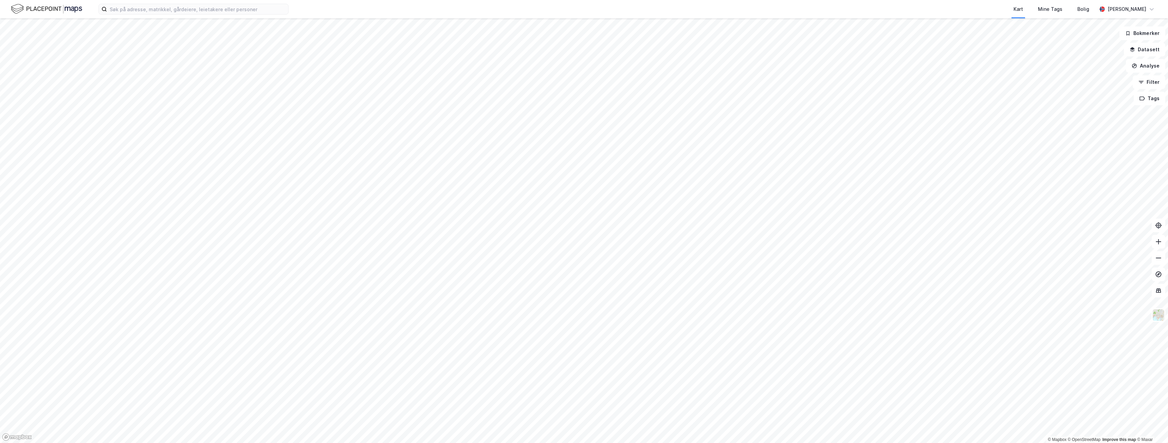 The image size is (1168, 443). Describe the element at coordinates (1019, 9) in the screenshot. I see `div: Kart` at that location.